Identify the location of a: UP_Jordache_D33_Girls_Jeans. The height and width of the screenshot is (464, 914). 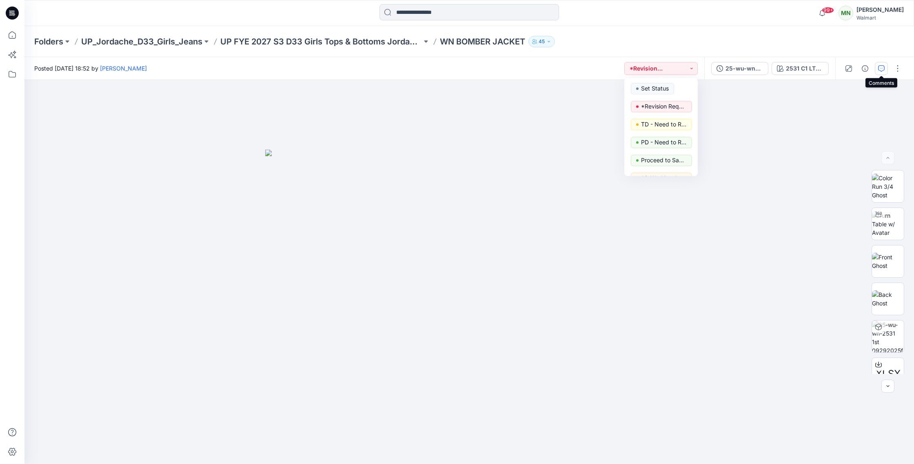
(142, 42).